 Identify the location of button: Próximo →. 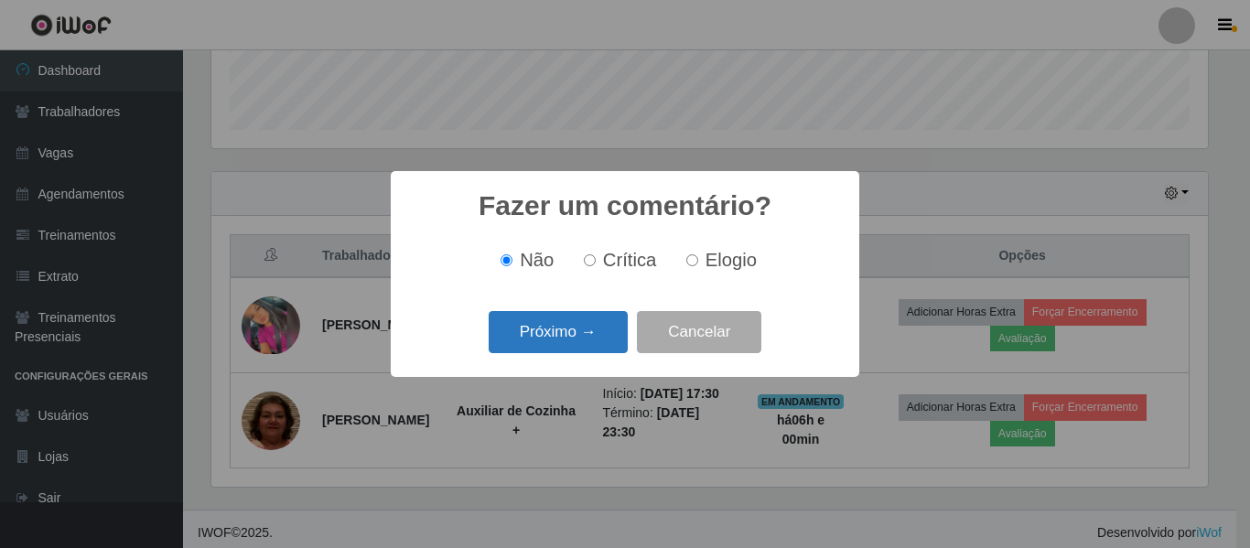
(558, 332).